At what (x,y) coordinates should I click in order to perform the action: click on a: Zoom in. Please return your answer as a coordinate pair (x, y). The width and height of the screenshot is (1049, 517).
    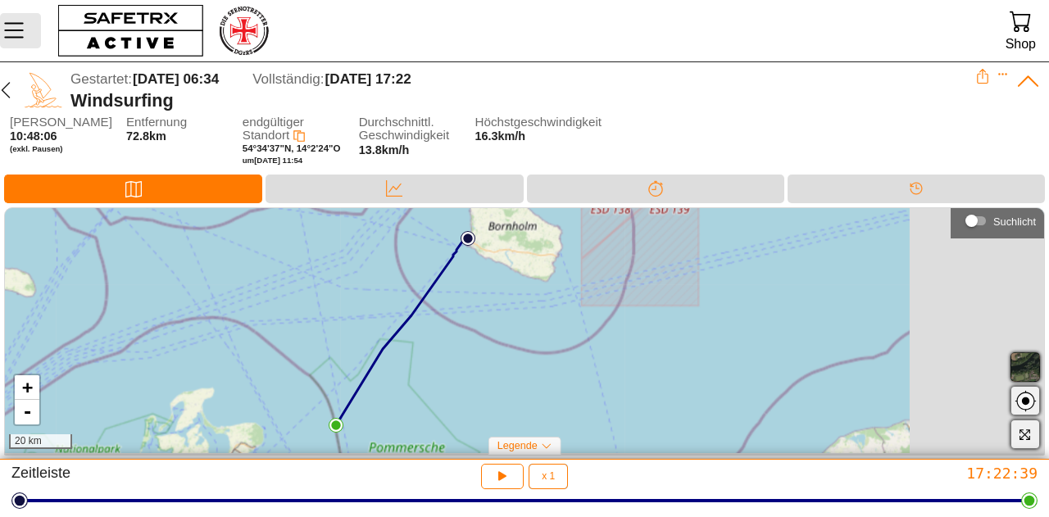
    Looking at the image, I should click on (27, 388).